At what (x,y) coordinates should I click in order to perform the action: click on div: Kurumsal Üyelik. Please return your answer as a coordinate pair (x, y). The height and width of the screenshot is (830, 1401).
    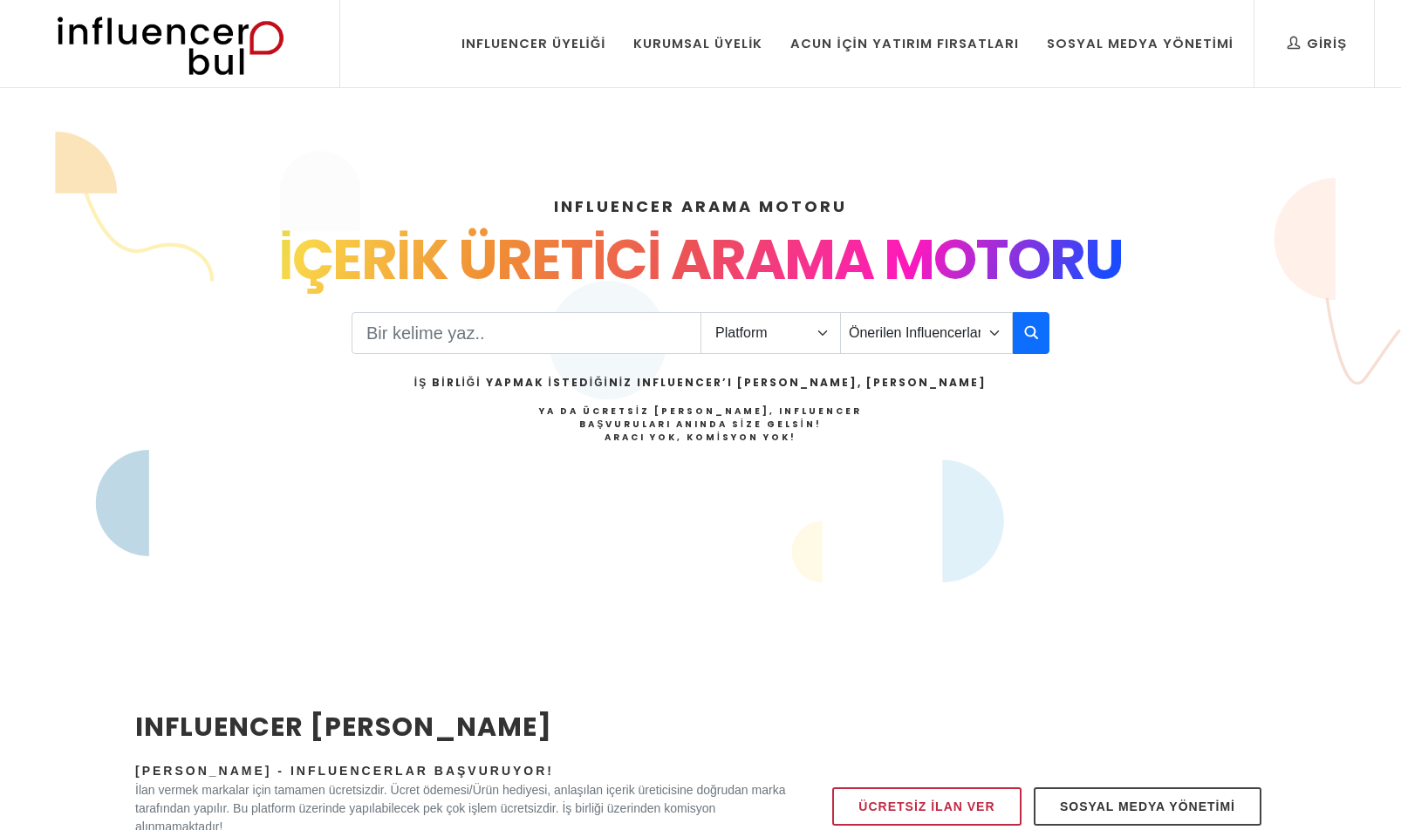
    Looking at the image, I should click on (698, 44).